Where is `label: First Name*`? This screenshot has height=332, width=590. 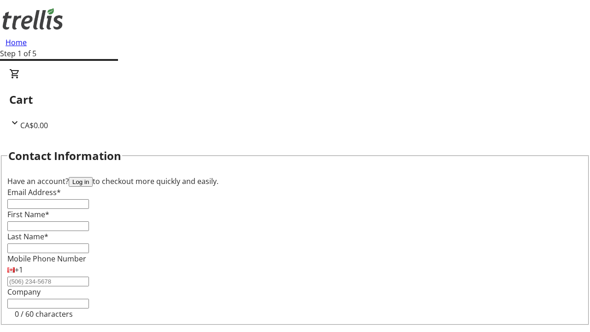
label: First Name* is located at coordinates (28, 214).